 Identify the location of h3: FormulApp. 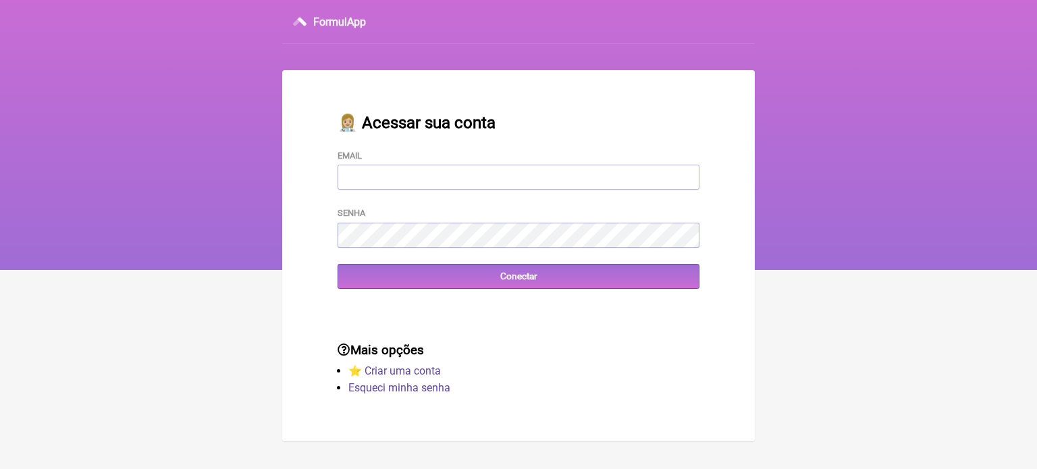
(340, 22).